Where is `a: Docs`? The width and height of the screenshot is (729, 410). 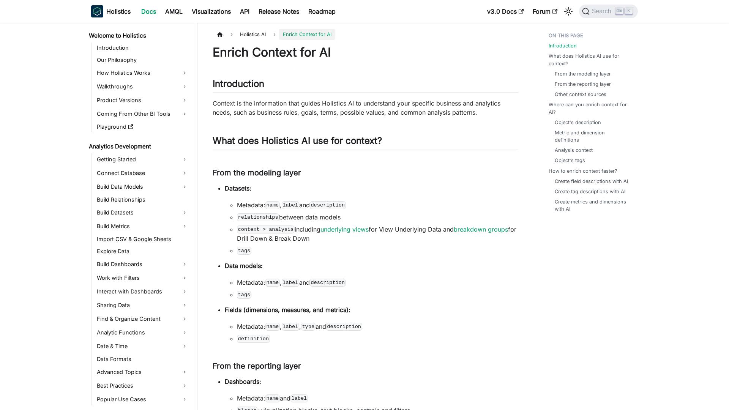
a: Docs is located at coordinates (148, 11).